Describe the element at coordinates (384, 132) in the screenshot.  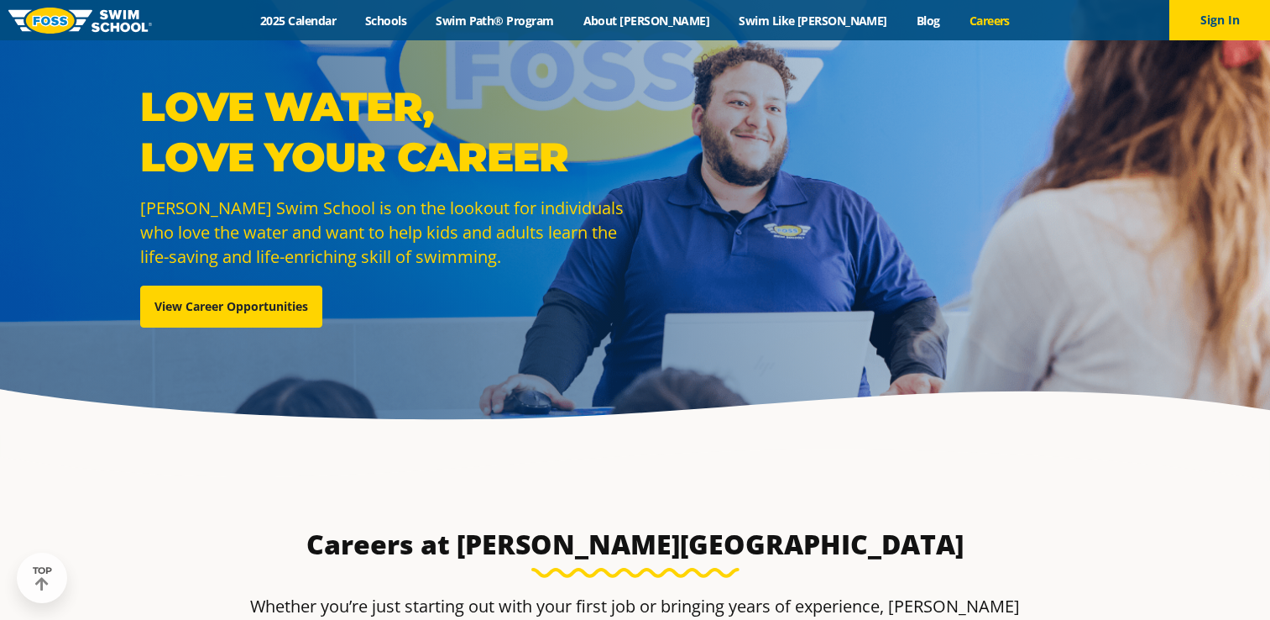
I see `p: Love Water, Love Your Career` at that location.